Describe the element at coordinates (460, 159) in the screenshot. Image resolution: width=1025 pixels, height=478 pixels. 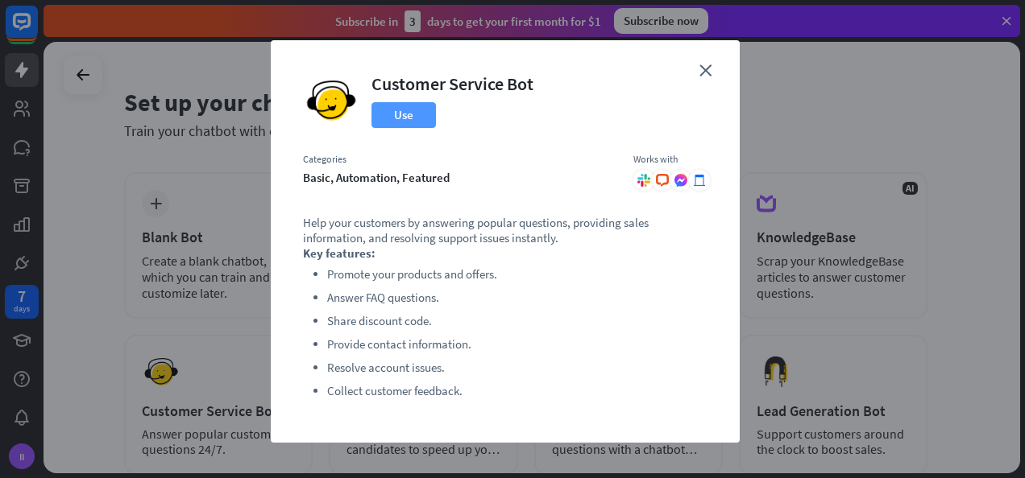
I see `div: Categories` at that location.